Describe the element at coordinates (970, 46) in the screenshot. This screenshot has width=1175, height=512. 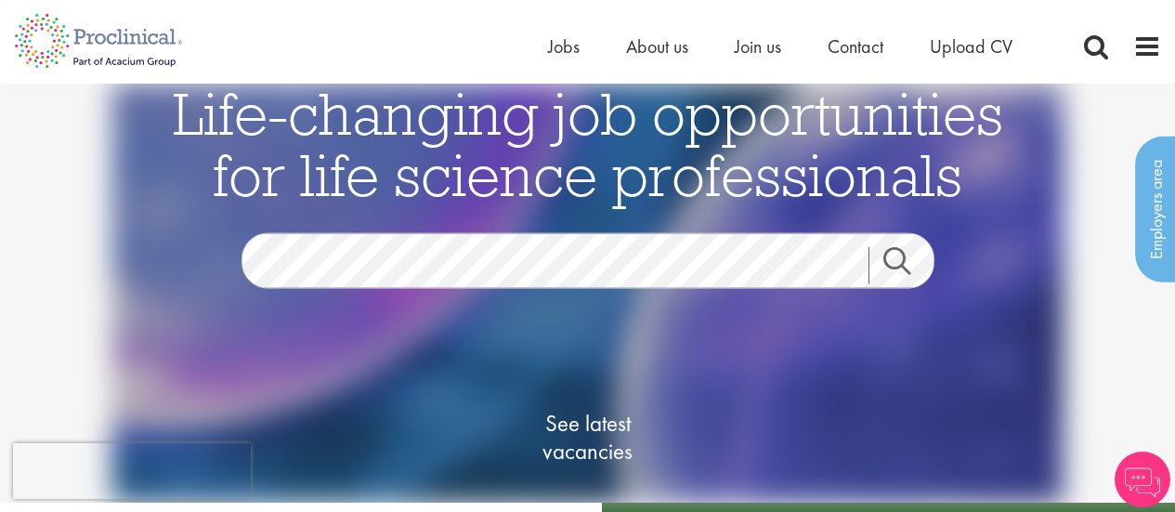
I see `span: Upload CV` at that location.